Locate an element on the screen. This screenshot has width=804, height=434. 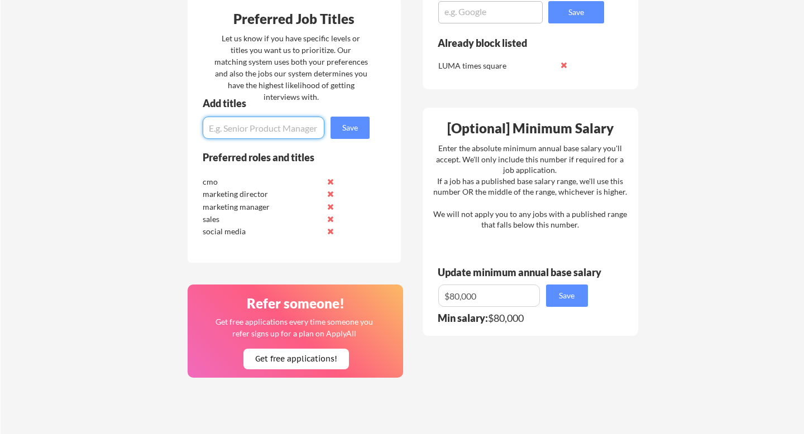
input: E.g. Senior Product Manager is located at coordinates (263, 128).